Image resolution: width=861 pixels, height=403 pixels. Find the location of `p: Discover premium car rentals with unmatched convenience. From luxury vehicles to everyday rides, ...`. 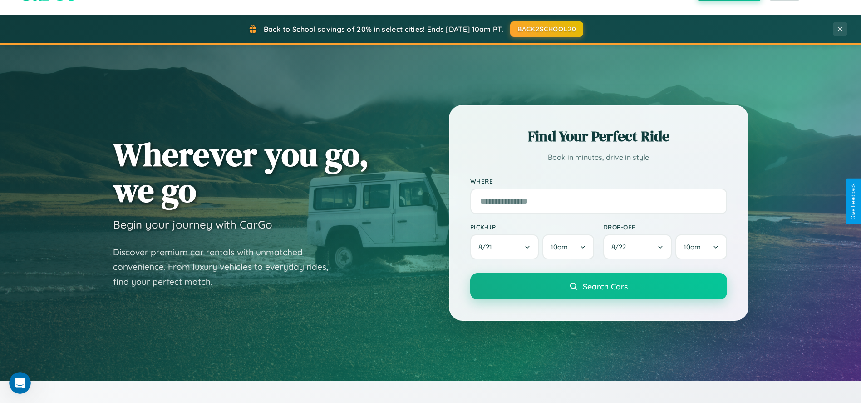

p: Discover premium car rentals with unmatched convenience. From luxury vehicles to everyday rides, ... is located at coordinates (227, 267).